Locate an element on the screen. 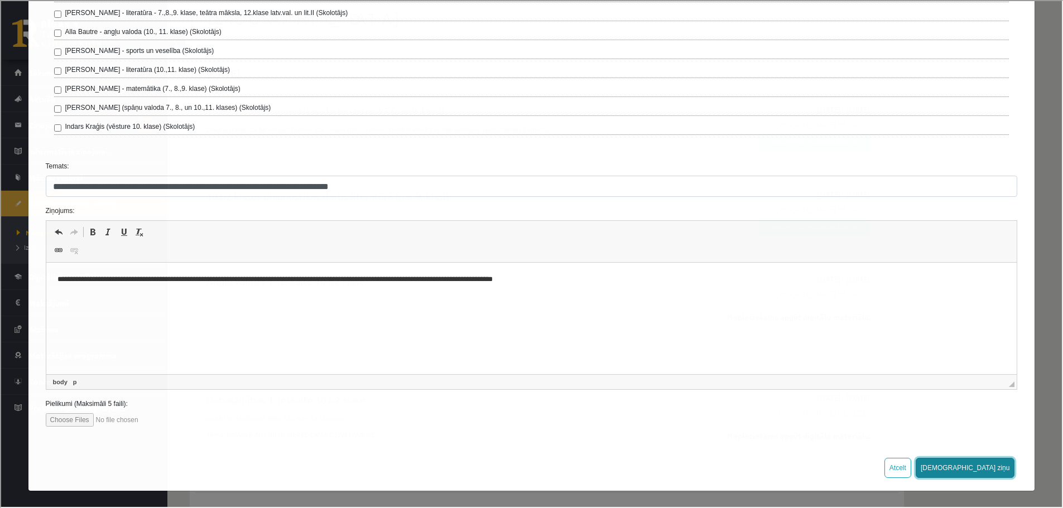  a: p element is located at coordinates (74, 381).